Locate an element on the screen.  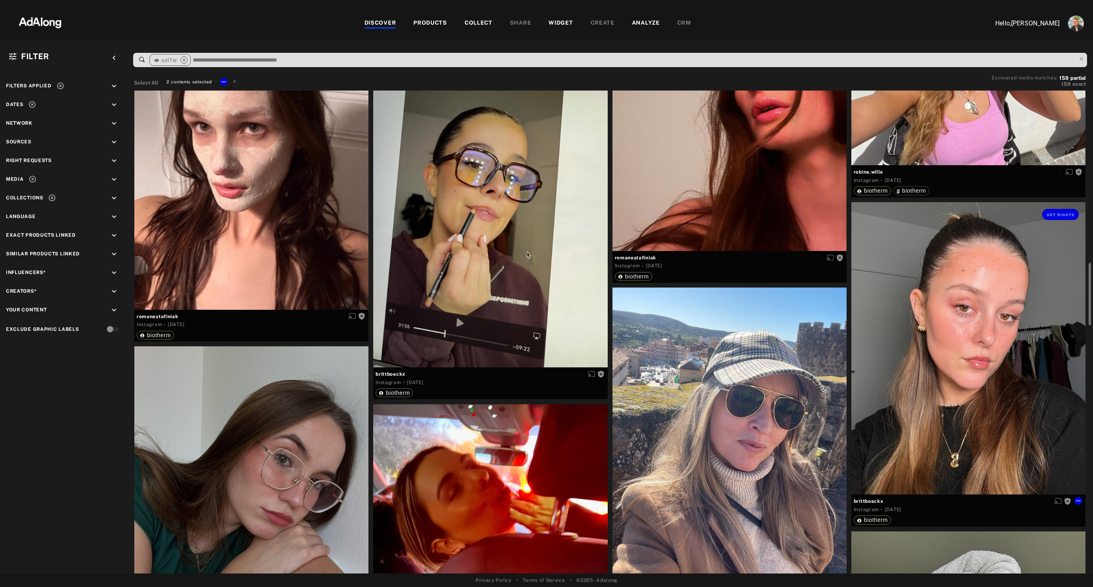
span: Right Requests is located at coordinates (29, 161).